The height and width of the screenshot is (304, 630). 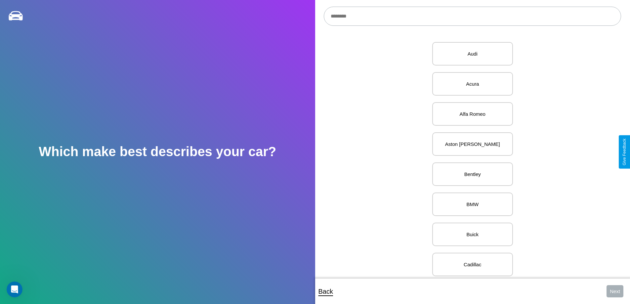 I want to click on p: Back, so click(x=326, y=291).